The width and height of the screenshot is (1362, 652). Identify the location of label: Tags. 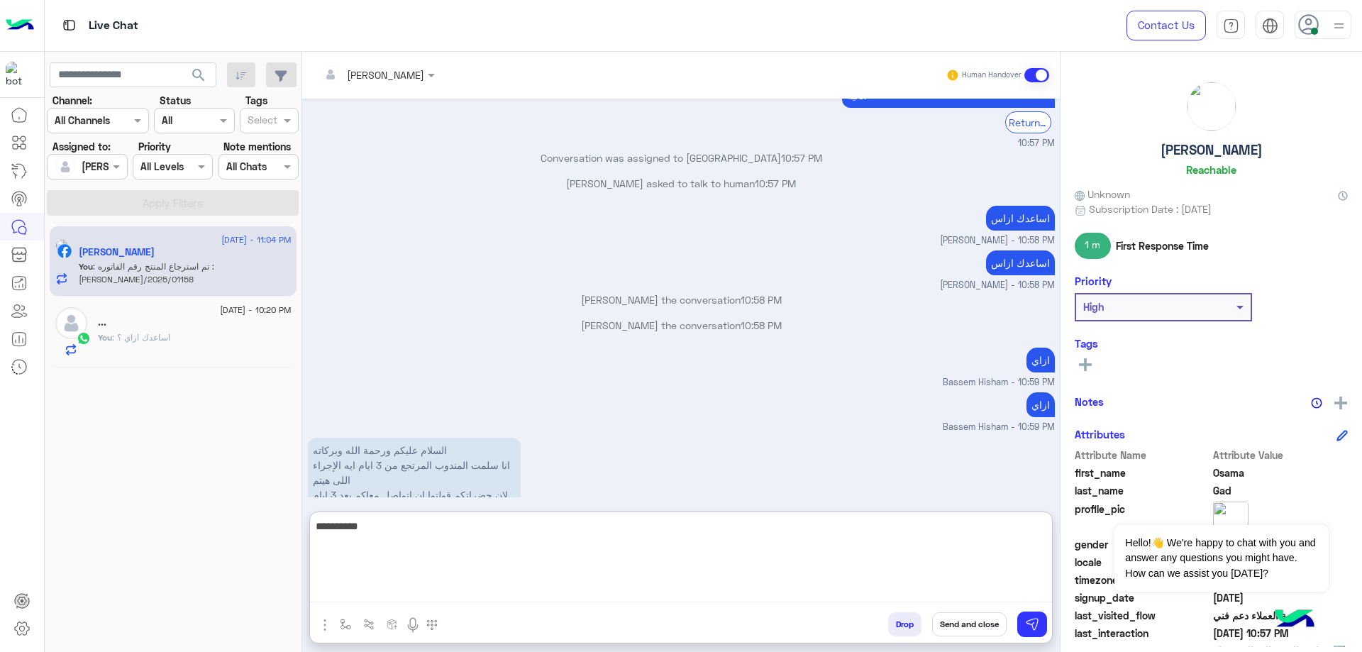
(256, 100).